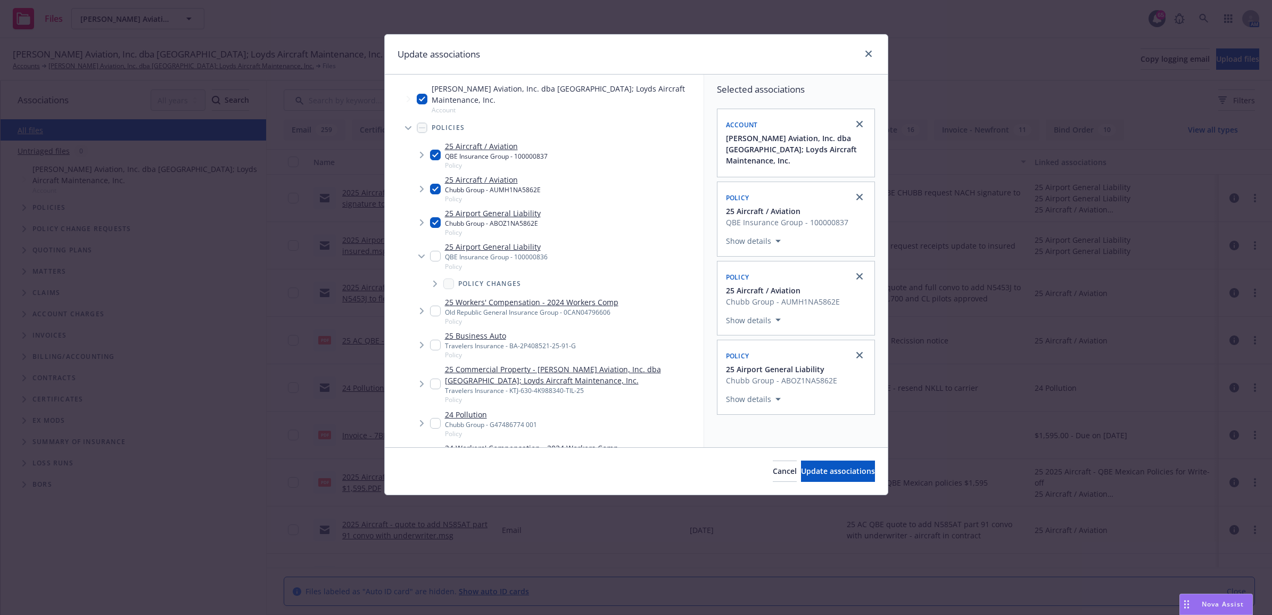 The image size is (1272, 615). Describe the element at coordinates (781, 369) in the screenshot. I see `button: 25 Airport General Liability` at that location.